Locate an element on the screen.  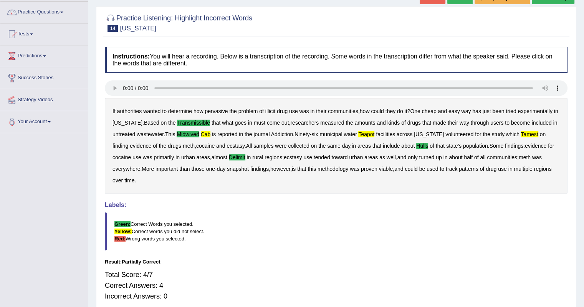
b: determine is located at coordinates (180, 111).